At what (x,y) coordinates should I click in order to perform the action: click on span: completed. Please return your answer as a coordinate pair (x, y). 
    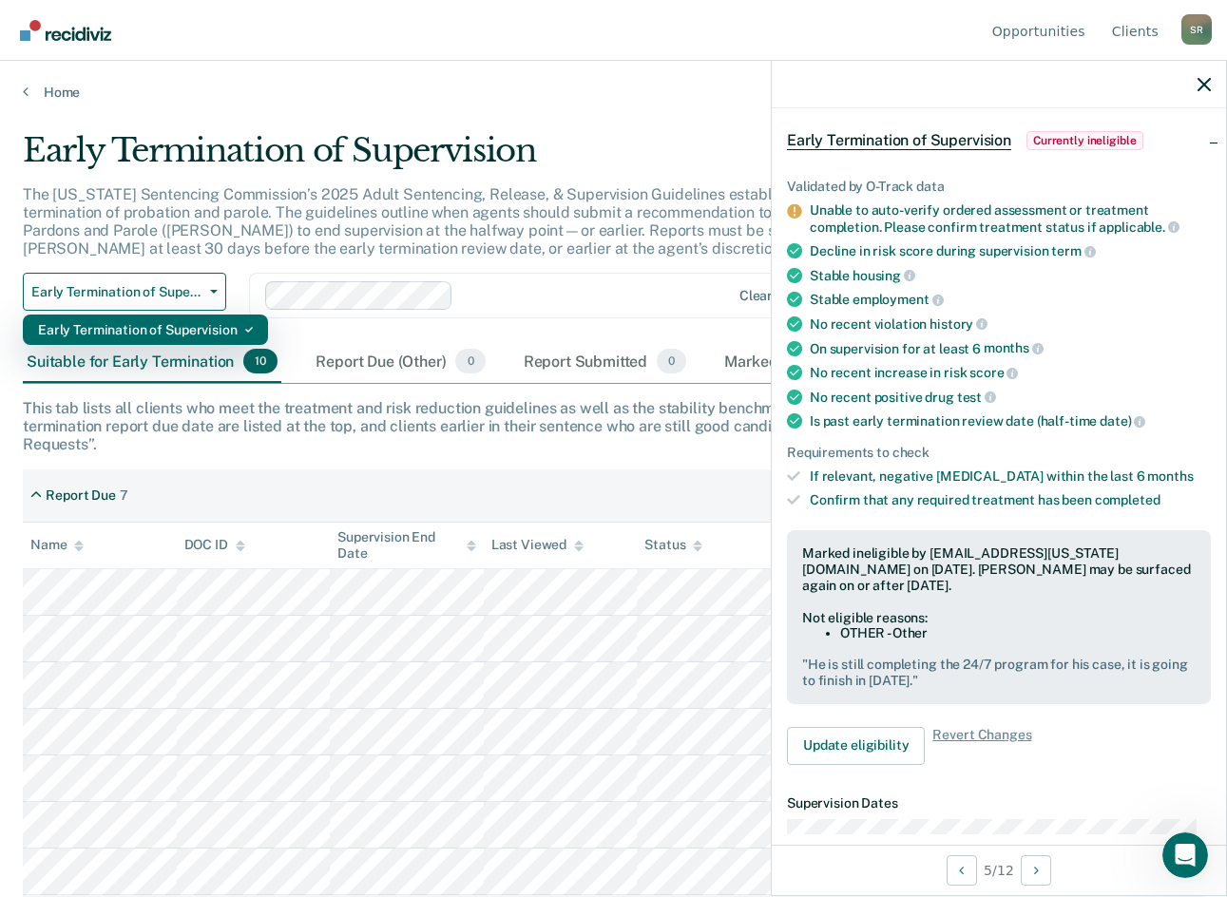
    Looking at the image, I should click on (1127, 500).